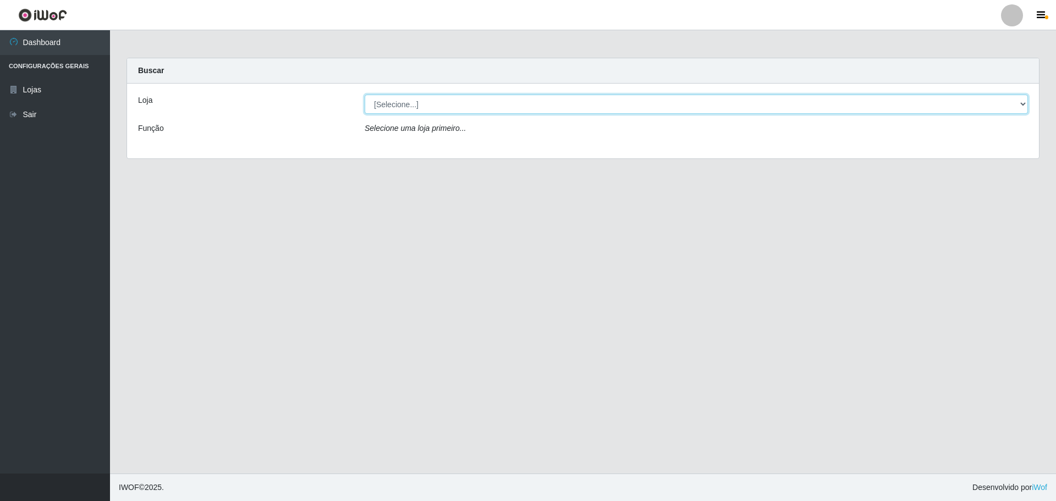  I want to click on img: CoreUI Logo, so click(42, 15).